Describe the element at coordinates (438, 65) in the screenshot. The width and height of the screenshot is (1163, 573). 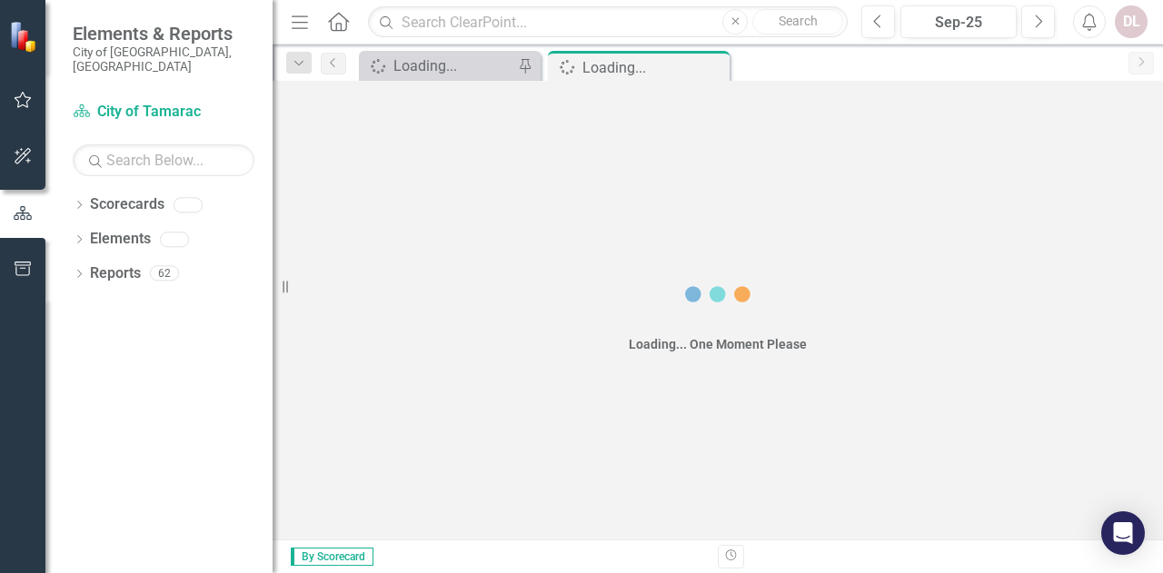
I see `a: Loading...` at that location.